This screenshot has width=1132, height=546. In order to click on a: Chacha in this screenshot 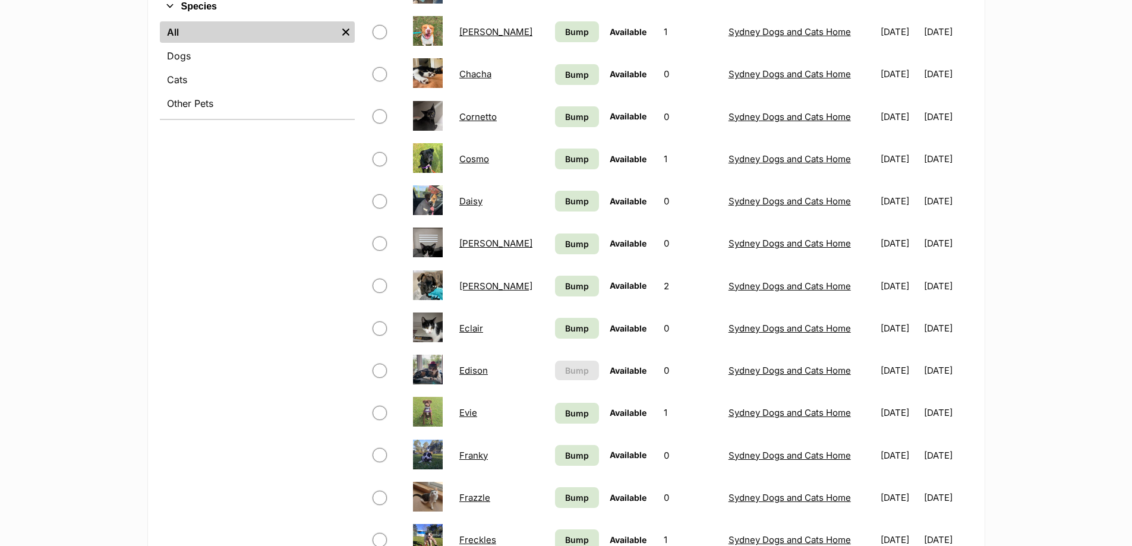, I will do `click(475, 74)`.